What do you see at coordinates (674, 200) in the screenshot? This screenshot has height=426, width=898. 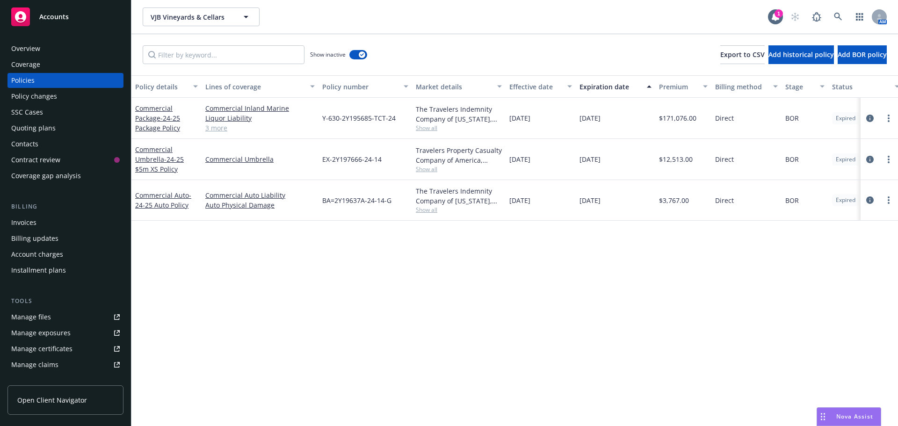 I see `span: $3,767.00` at bounding box center [674, 200].